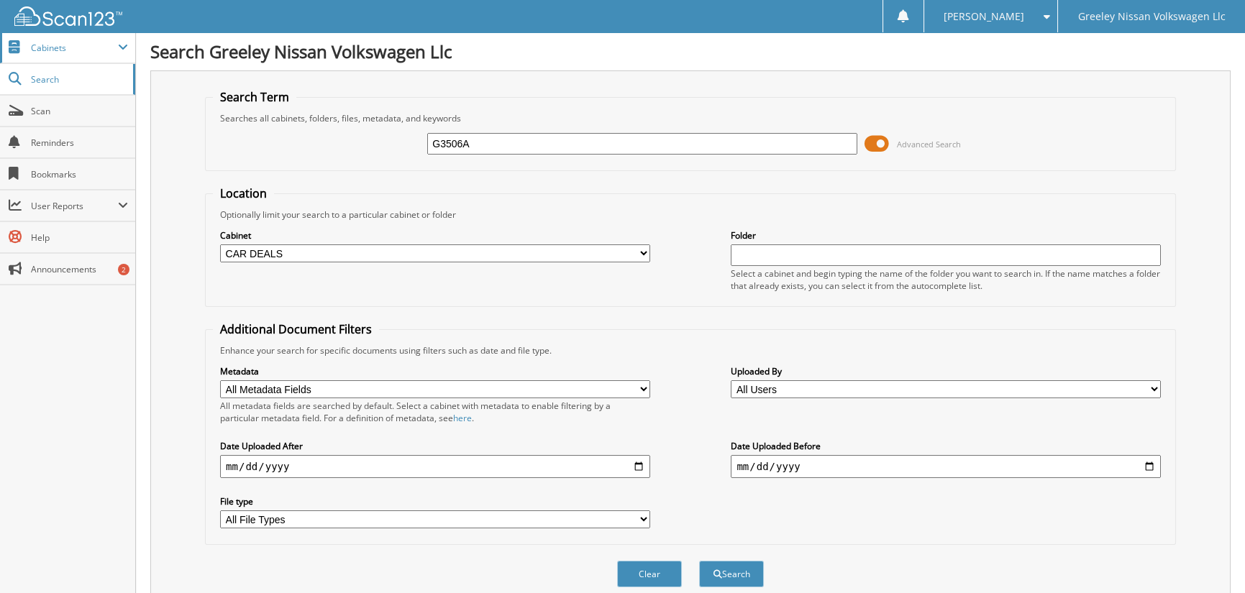 This screenshot has height=593, width=1245. I want to click on span: Advanced Search, so click(928, 144).